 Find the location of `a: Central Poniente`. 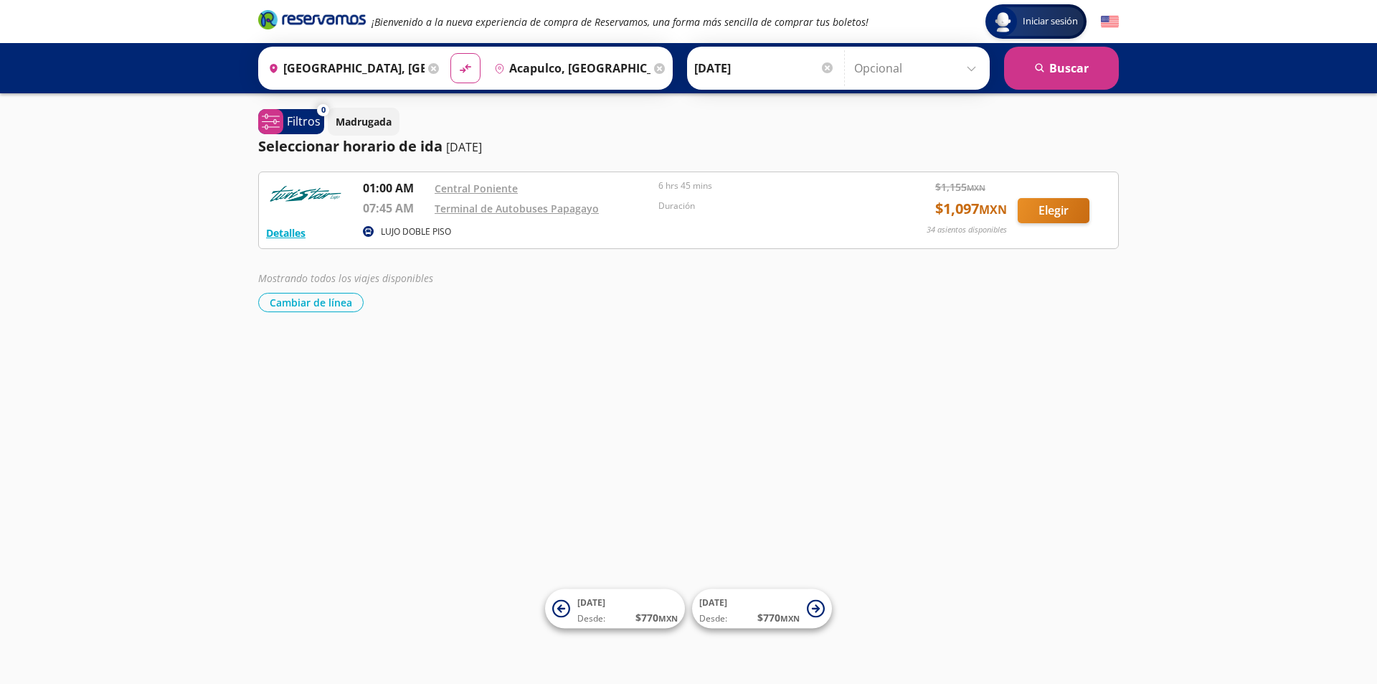

a: Central Poniente is located at coordinates (476, 188).